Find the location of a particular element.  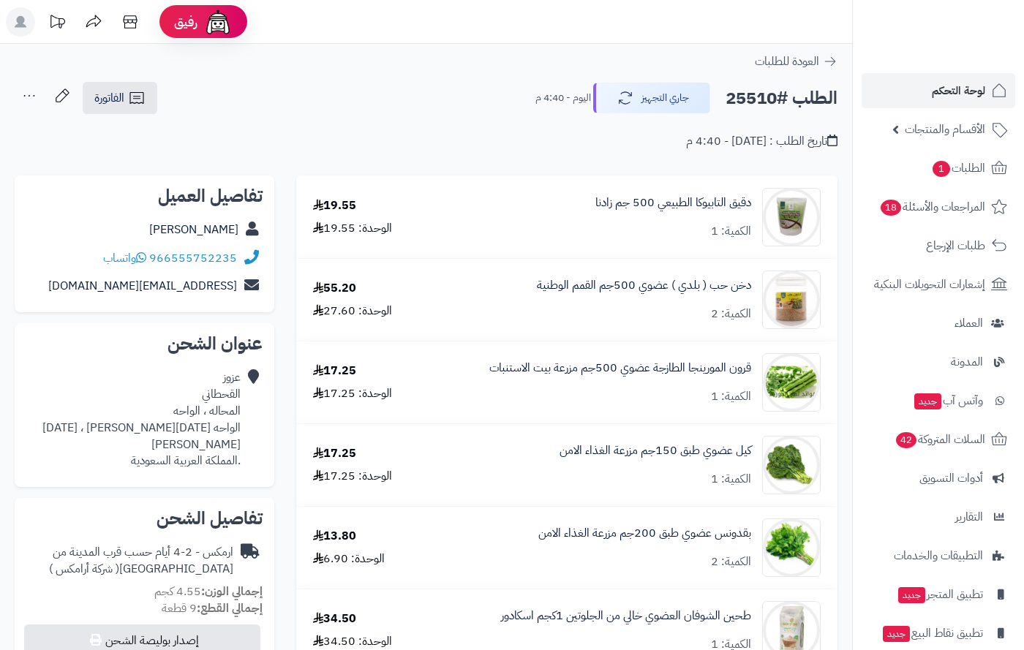

span: طلبات الإرجاع is located at coordinates (955, 246).